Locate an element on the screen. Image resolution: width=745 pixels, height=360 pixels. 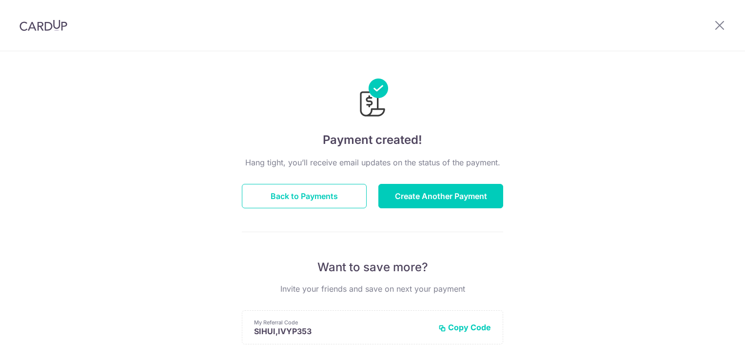
p: My Referral Code is located at coordinates (342, 322).